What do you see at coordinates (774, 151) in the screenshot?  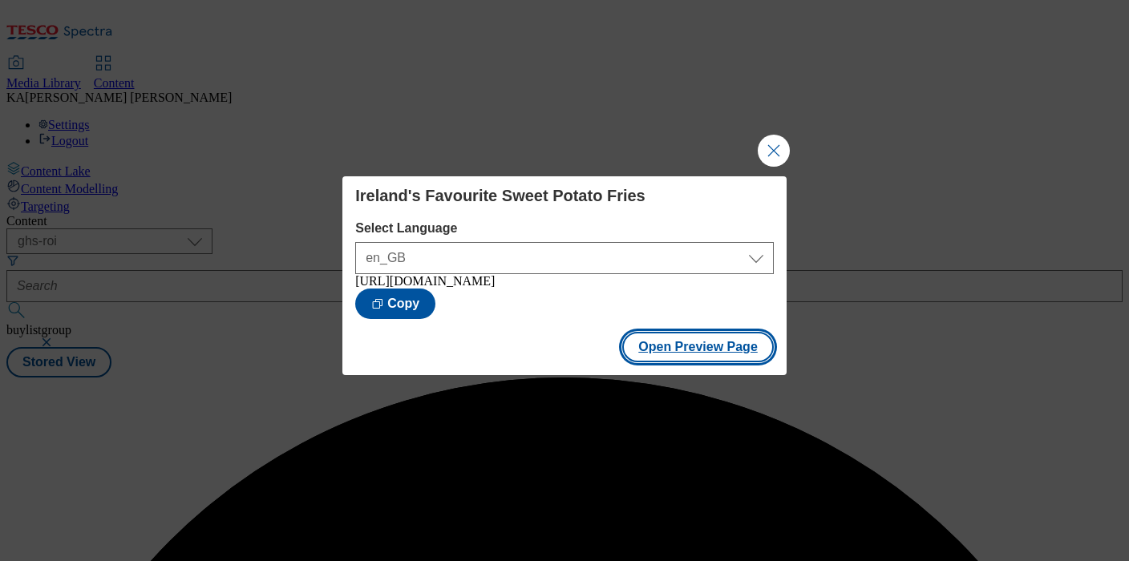 I see `button: Close Modal` at bounding box center [774, 151].